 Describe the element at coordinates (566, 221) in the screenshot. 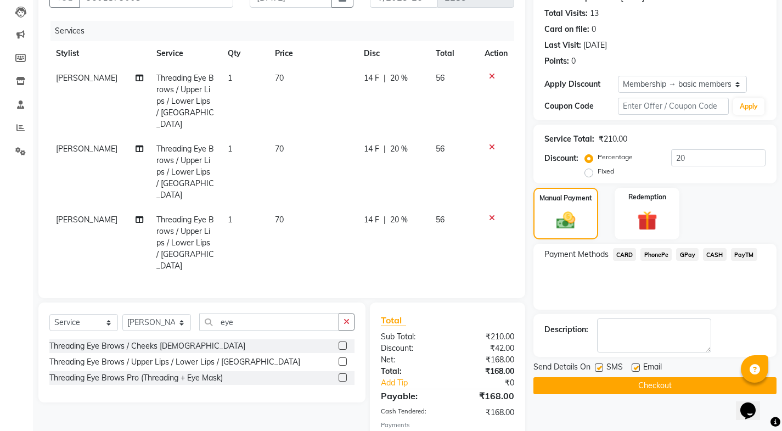

I see `img: _cash.svg` at that location.